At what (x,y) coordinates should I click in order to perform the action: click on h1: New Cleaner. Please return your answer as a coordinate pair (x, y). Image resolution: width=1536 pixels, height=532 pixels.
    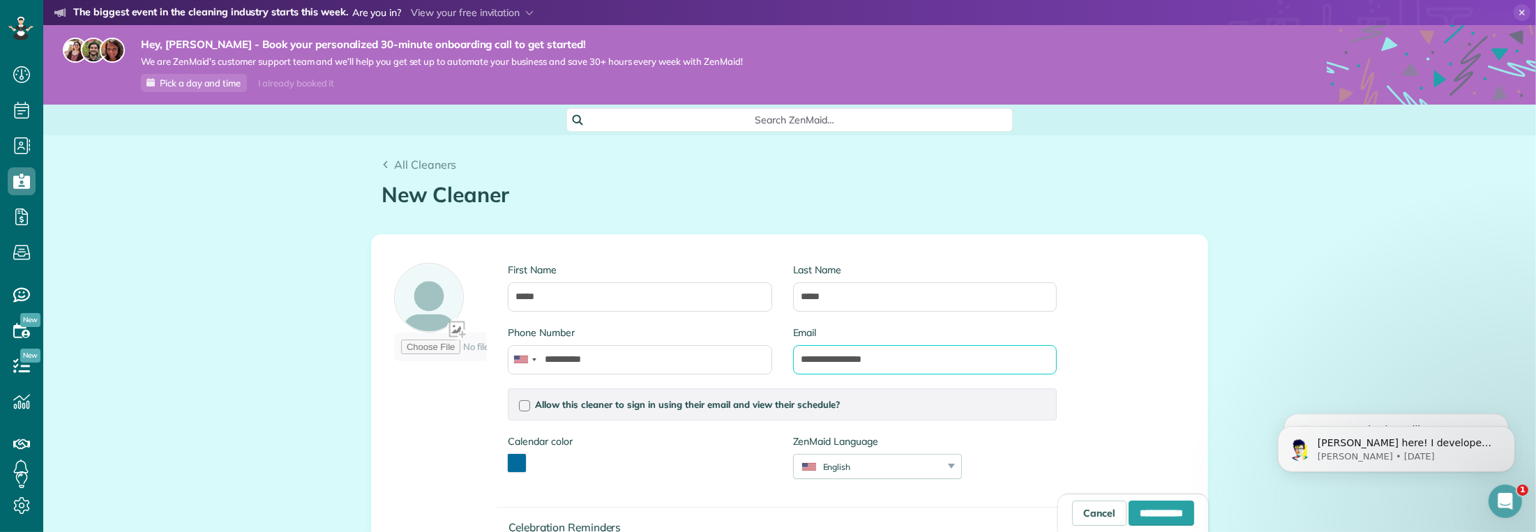
    Looking at the image, I should click on (790, 195).